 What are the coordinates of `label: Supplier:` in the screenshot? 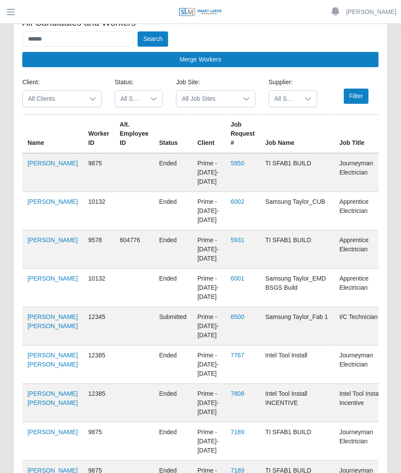 It's located at (280, 82).